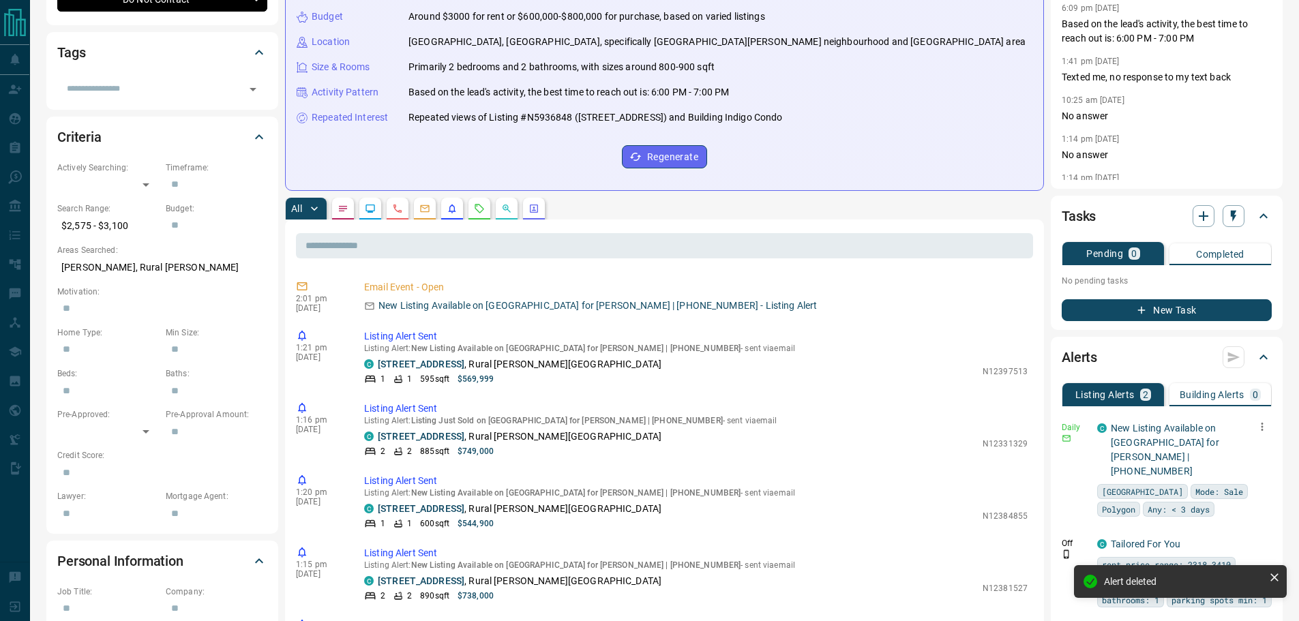 This screenshot has height=621, width=1299. What do you see at coordinates (425, 209) in the screenshot?
I see `svg: Emails` at bounding box center [425, 209].